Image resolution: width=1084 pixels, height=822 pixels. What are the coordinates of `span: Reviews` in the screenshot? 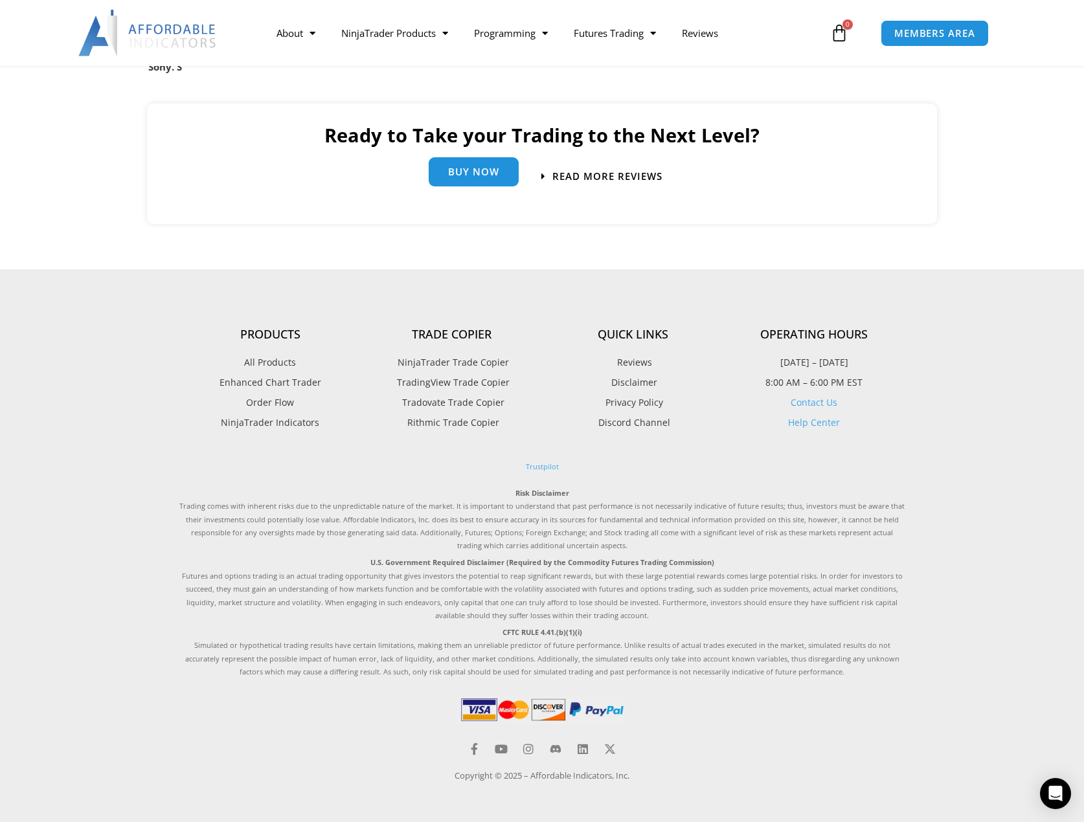 It's located at (632, 363).